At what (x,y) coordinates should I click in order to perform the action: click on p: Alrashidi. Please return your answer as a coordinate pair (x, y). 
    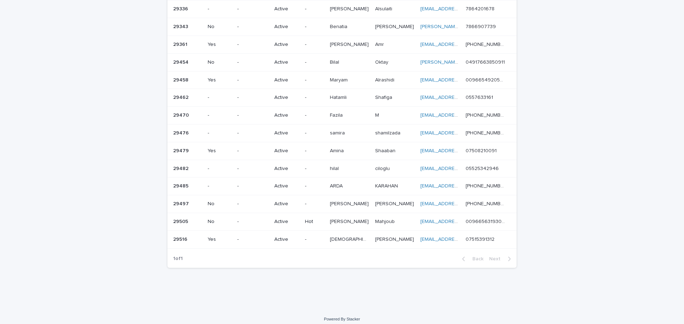
    Looking at the image, I should click on (385, 79).